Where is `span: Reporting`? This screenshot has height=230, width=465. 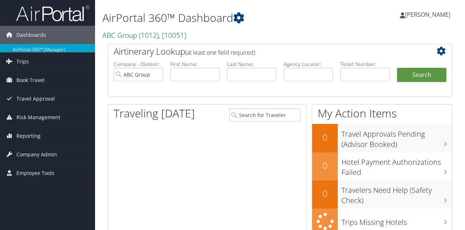 span: Reporting is located at coordinates (28, 136).